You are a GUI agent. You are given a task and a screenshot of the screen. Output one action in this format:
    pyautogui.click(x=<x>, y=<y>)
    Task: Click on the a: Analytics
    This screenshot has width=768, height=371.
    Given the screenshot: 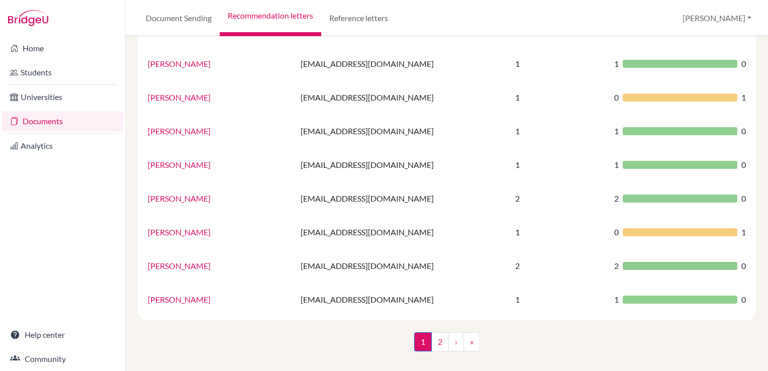 What is the action you would take?
    pyautogui.click(x=62, y=146)
    